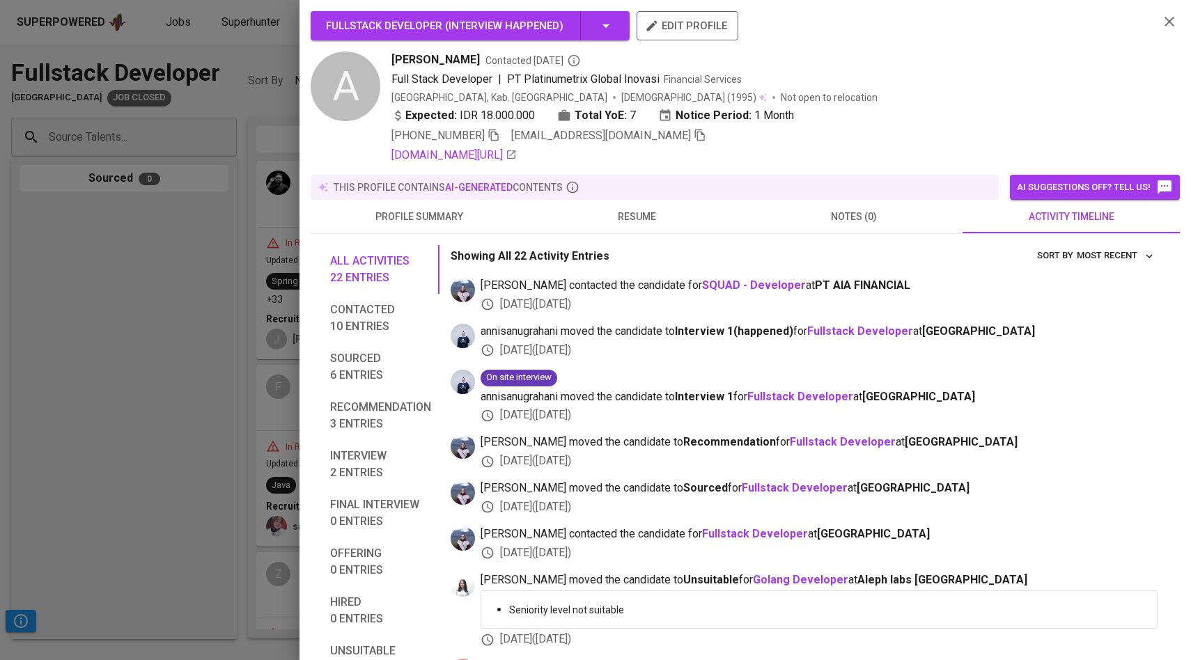 Image resolution: width=1191 pixels, height=660 pixels. Describe the element at coordinates (463, 584) in the screenshot. I see `img: azhley@glints.com` at that location.